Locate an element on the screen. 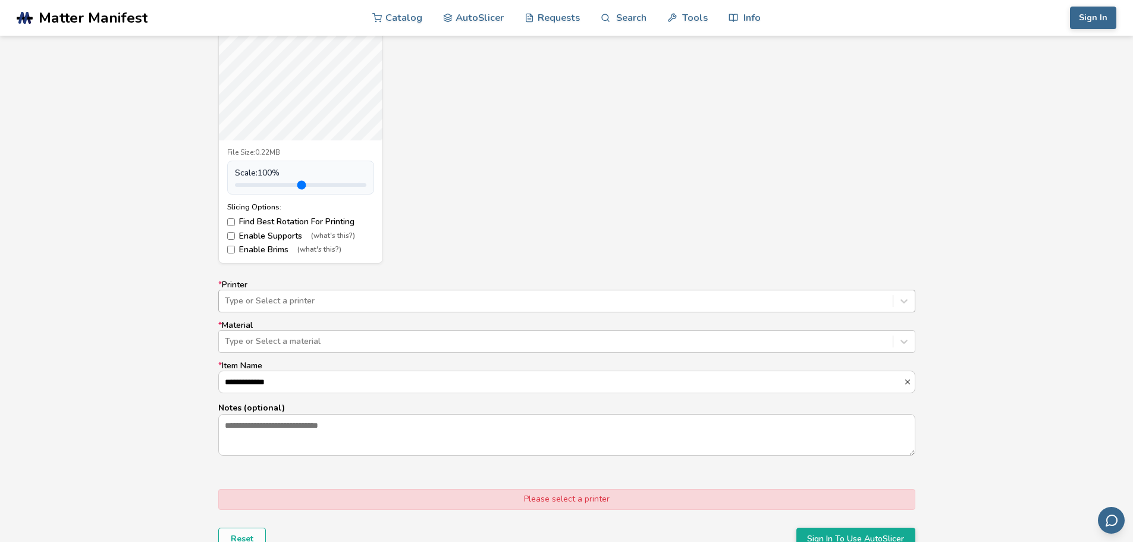 The image size is (1133, 542). input: Enable Supports(what's this?) is located at coordinates (231, 236).